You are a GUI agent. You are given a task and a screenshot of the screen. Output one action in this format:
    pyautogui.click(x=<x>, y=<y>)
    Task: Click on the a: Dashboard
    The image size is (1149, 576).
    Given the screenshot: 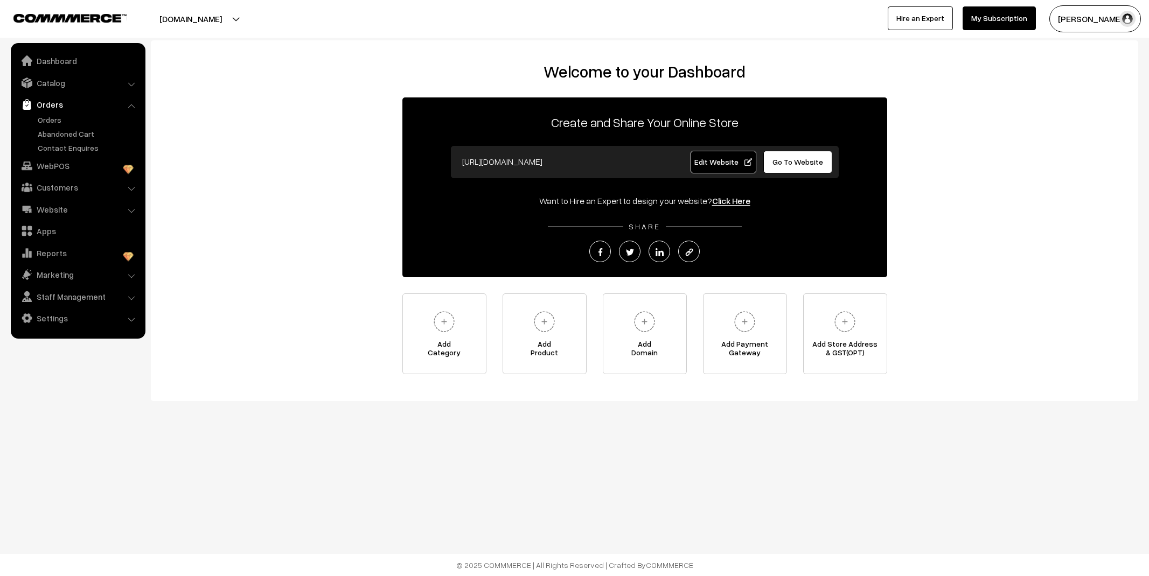 What is the action you would take?
    pyautogui.click(x=78, y=61)
    